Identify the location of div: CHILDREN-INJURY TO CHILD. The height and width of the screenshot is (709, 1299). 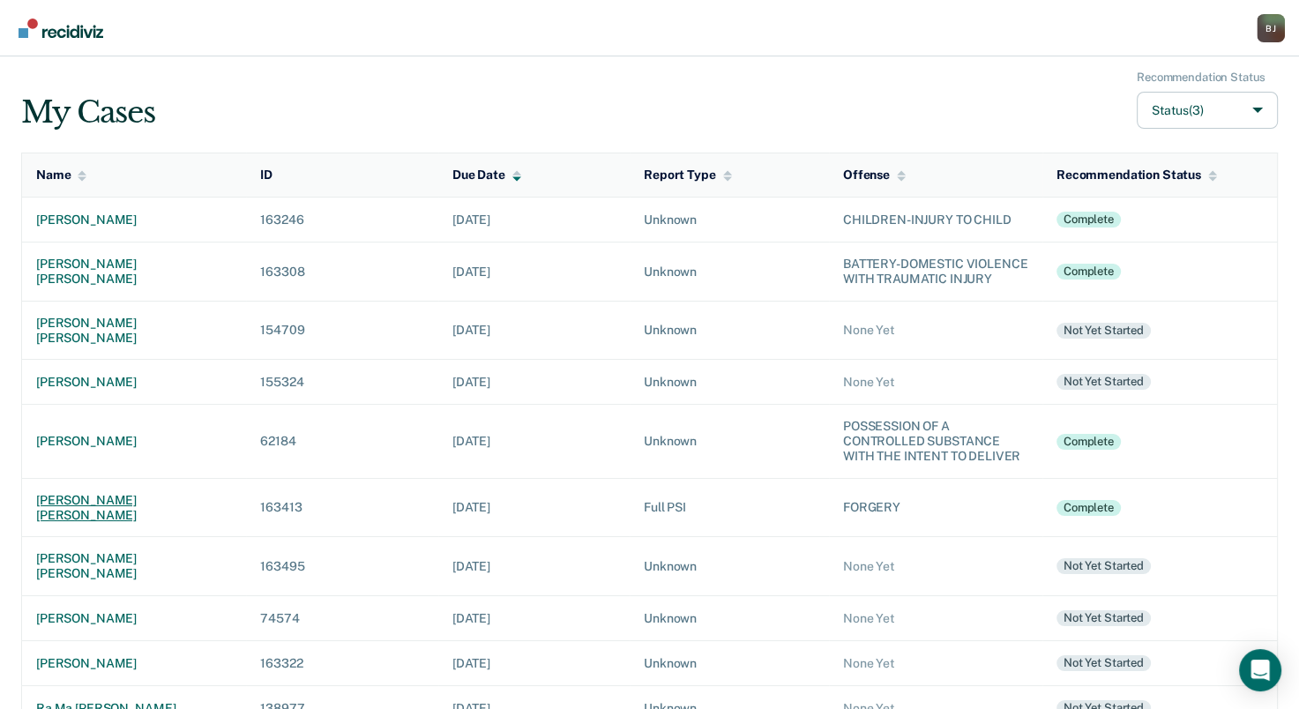
(936, 220).